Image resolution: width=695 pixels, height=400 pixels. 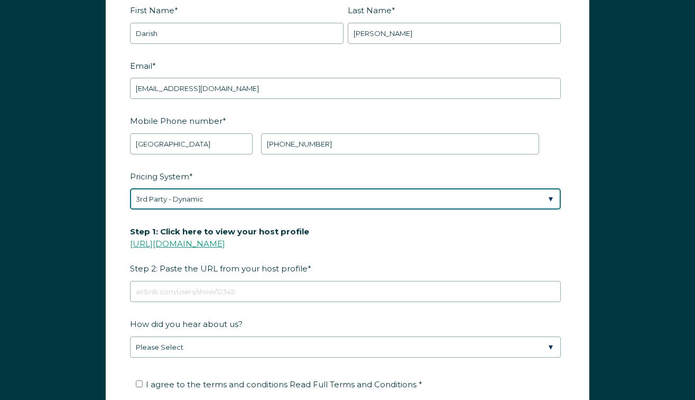 What do you see at coordinates (160, 176) in the screenshot?
I see `span: Pricing System` at bounding box center [160, 176].